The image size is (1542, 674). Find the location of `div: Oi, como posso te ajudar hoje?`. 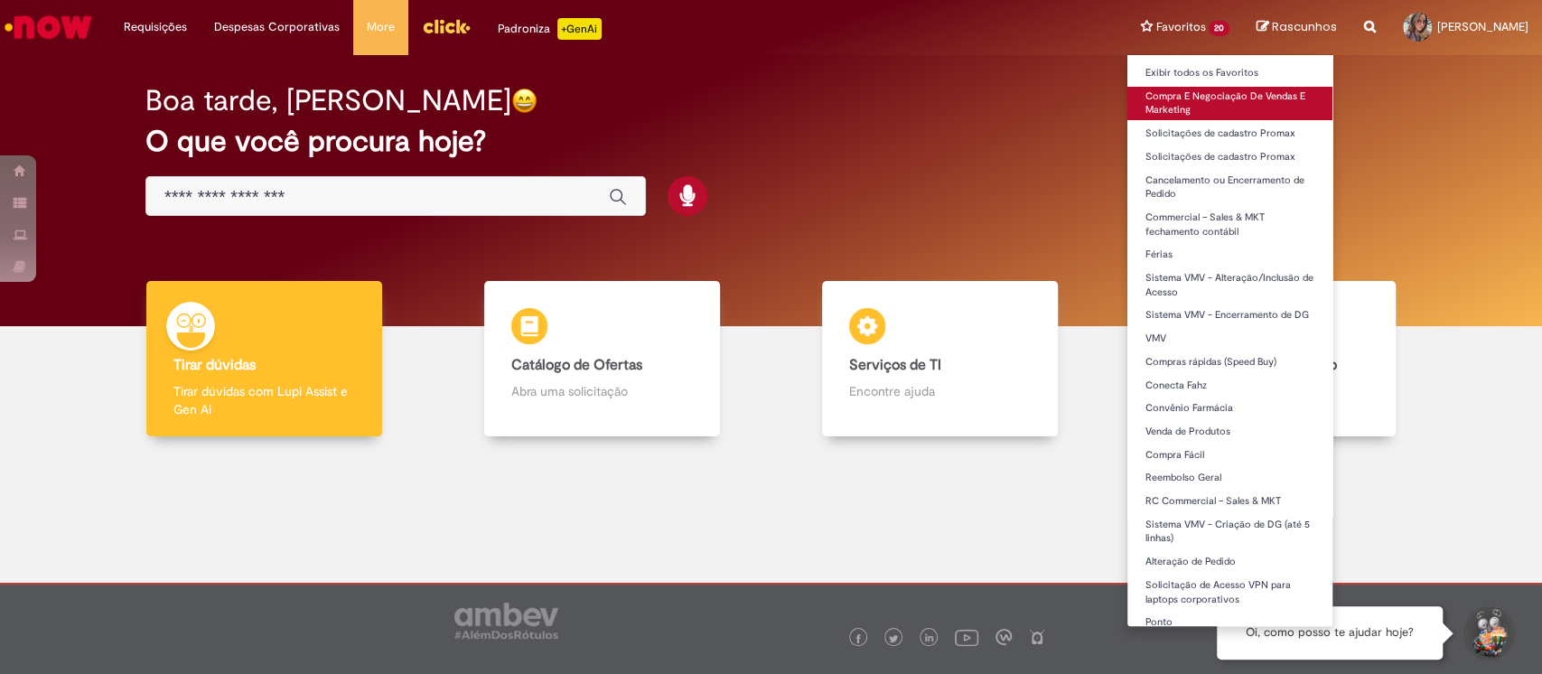

div: Oi, como posso te ajudar hoje? is located at coordinates (1330, 632).